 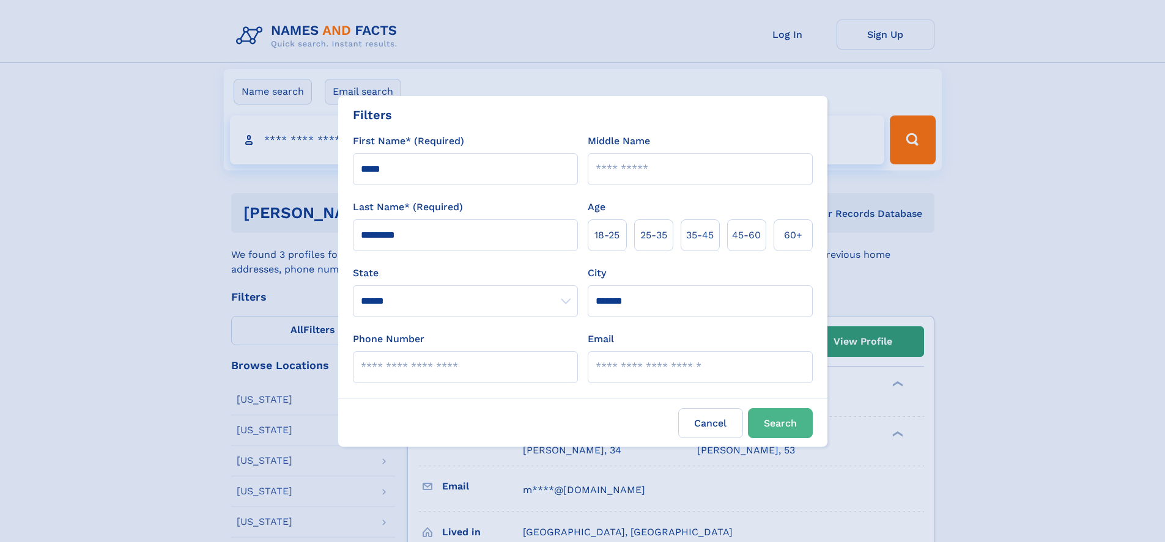 I want to click on label: First Name* (Required), so click(x=408, y=141).